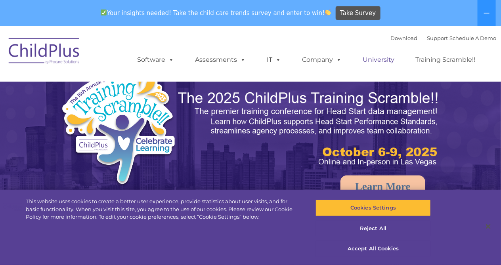 The width and height of the screenshot is (501, 265). I want to click on a: Software, so click(155, 60).